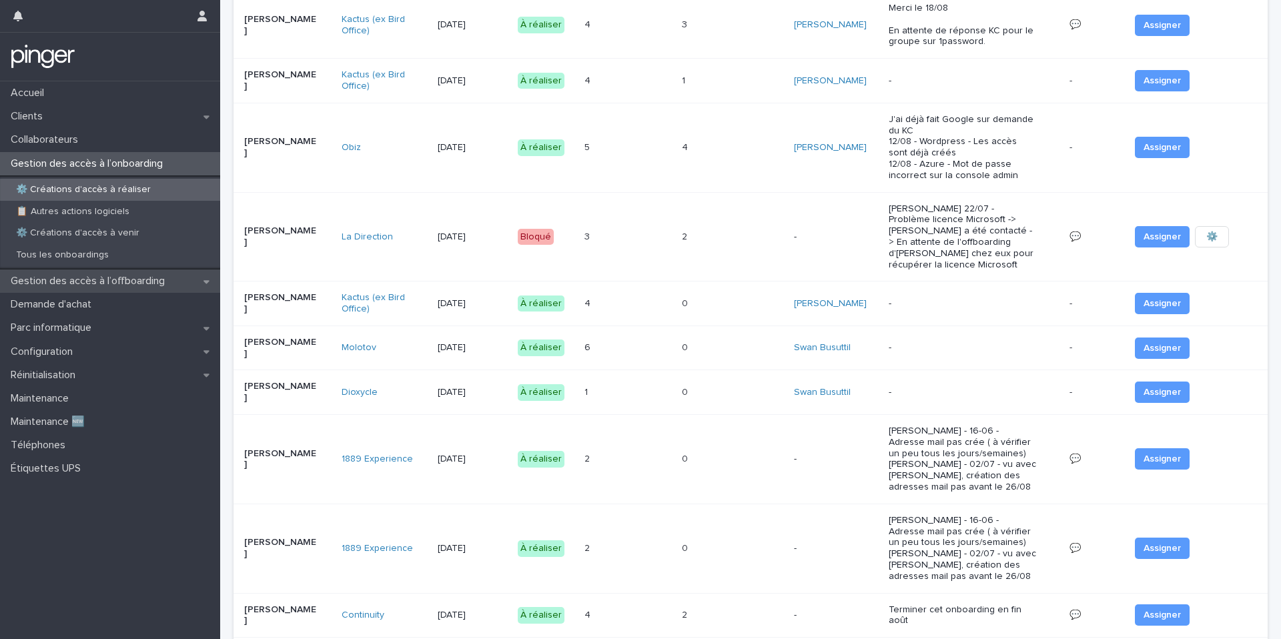 Image resolution: width=1281 pixels, height=639 pixels. What do you see at coordinates (44, 352) in the screenshot?
I see `p: Configuration` at bounding box center [44, 352].